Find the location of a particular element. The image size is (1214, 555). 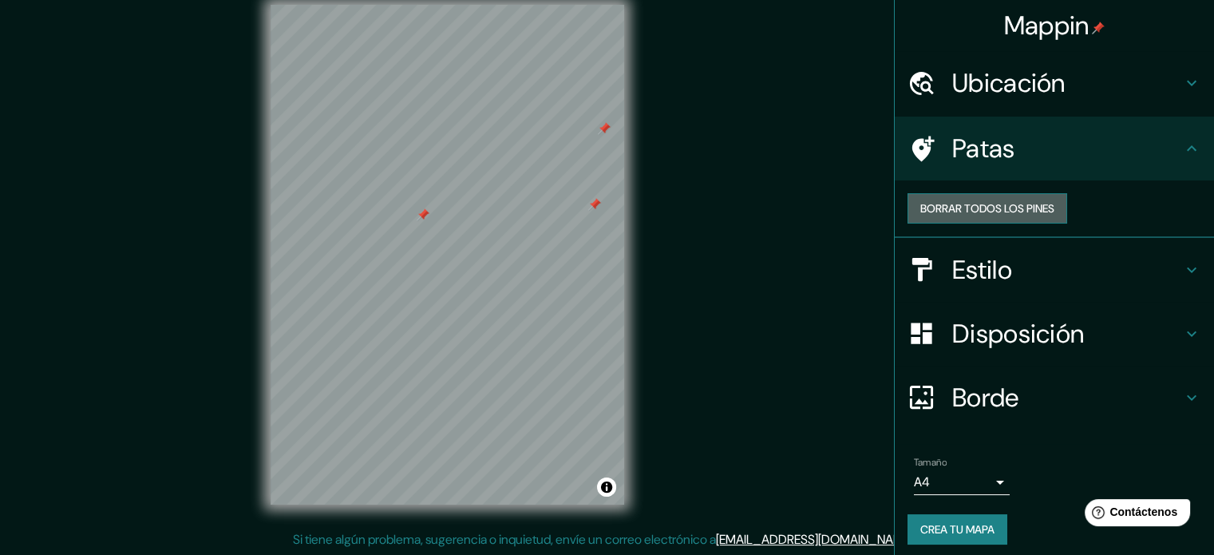

div: Ubicación is located at coordinates (1055, 83).